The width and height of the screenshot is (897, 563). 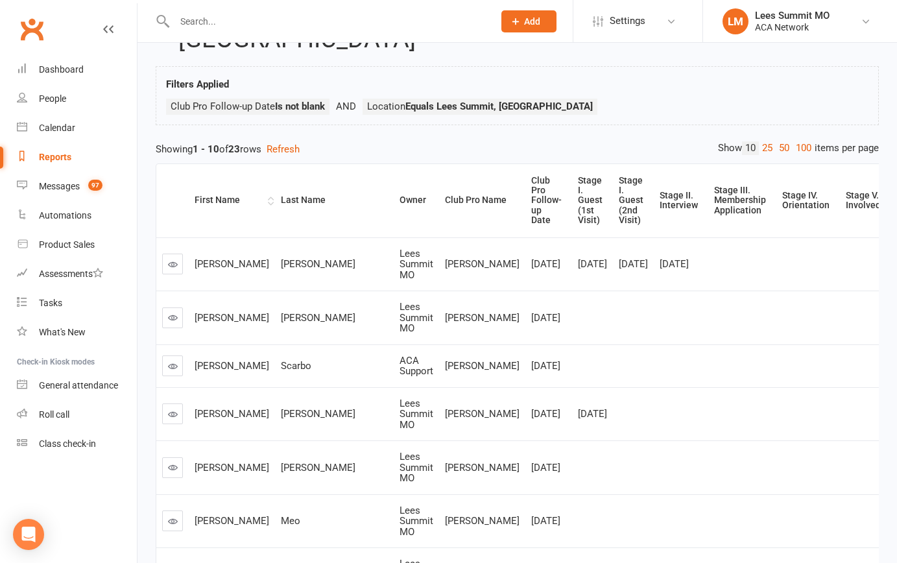 I want to click on button: Add, so click(x=529, y=21).